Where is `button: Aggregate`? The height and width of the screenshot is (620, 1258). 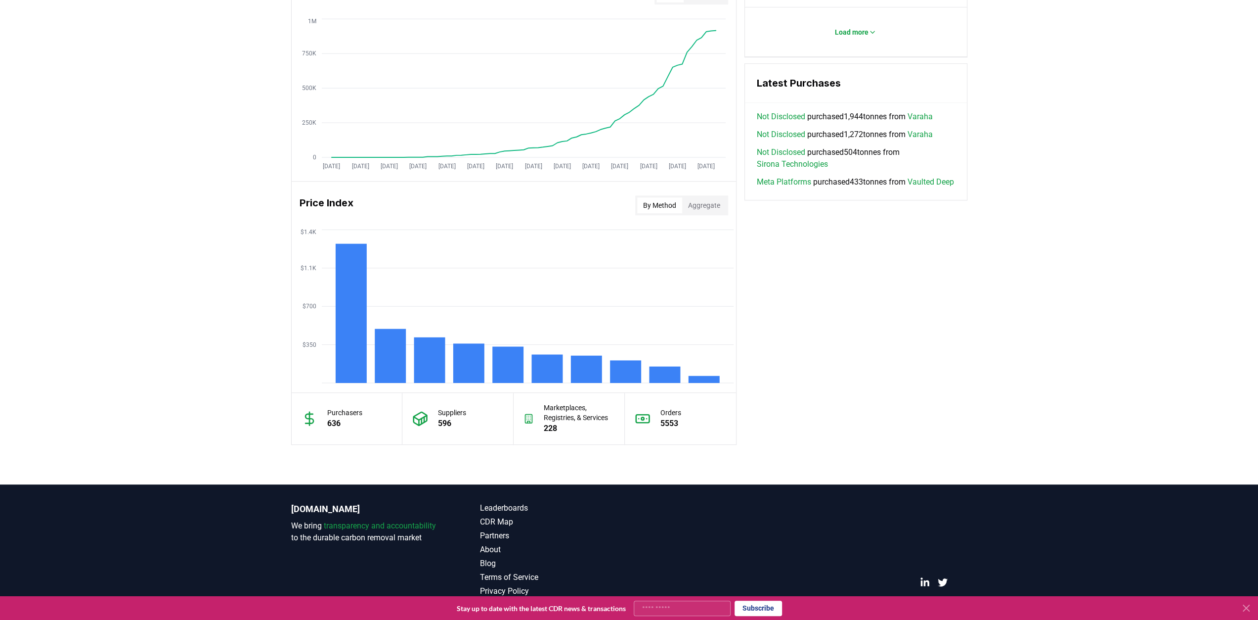
button: Aggregate is located at coordinates (704, 205).